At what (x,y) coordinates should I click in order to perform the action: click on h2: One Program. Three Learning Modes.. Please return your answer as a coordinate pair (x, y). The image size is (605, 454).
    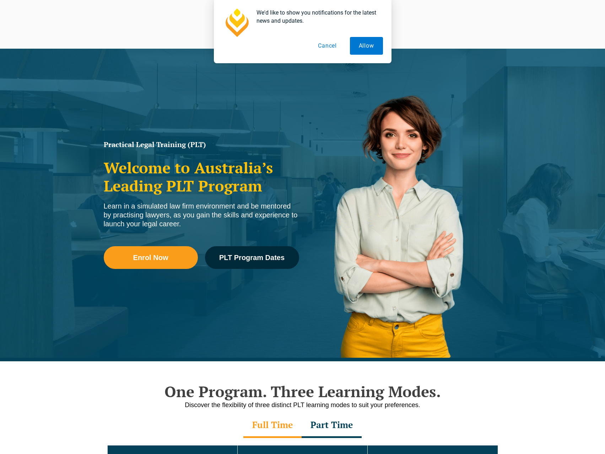
    Looking at the image, I should click on (303, 391).